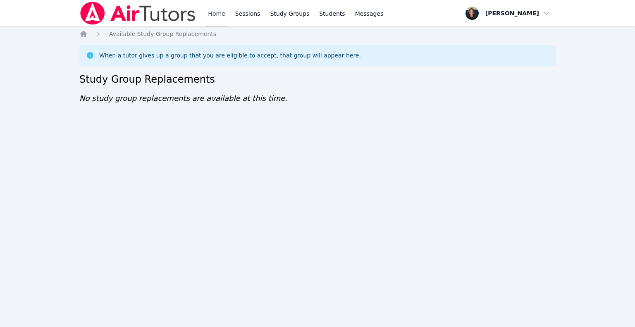 The height and width of the screenshot is (327, 635). I want to click on h2: Study Group Replacements, so click(318, 79).